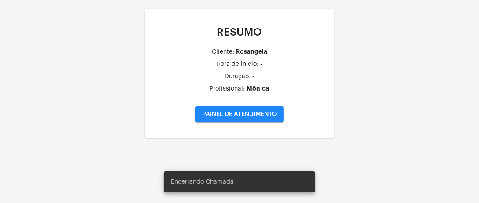  I want to click on div: Duração:, so click(237, 76).